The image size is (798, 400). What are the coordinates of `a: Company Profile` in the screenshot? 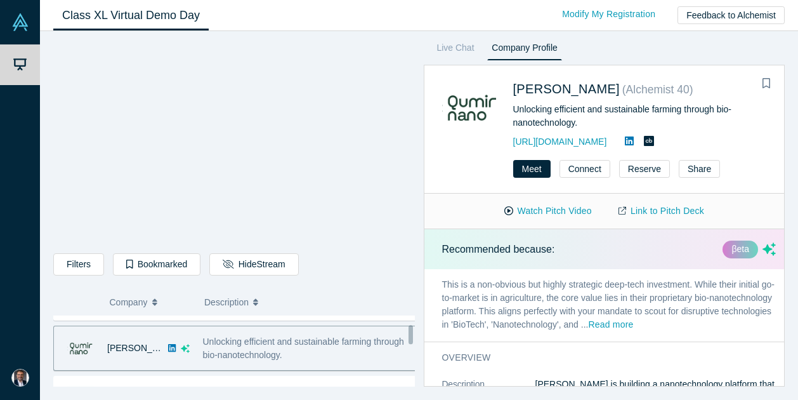 It's located at (524, 50).